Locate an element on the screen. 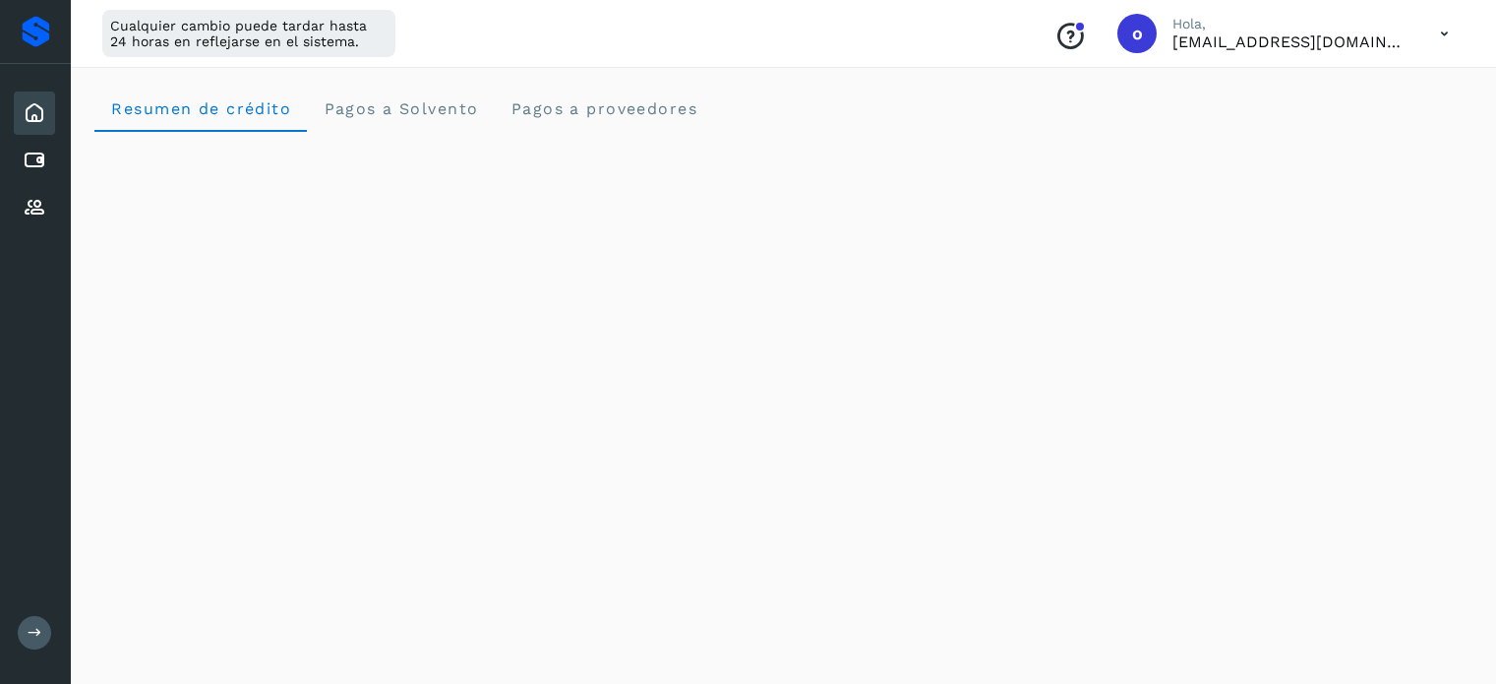 The width and height of the screenshot is (1496, 684). span: Pagos a proveedores is located at coordinates (603, 108).